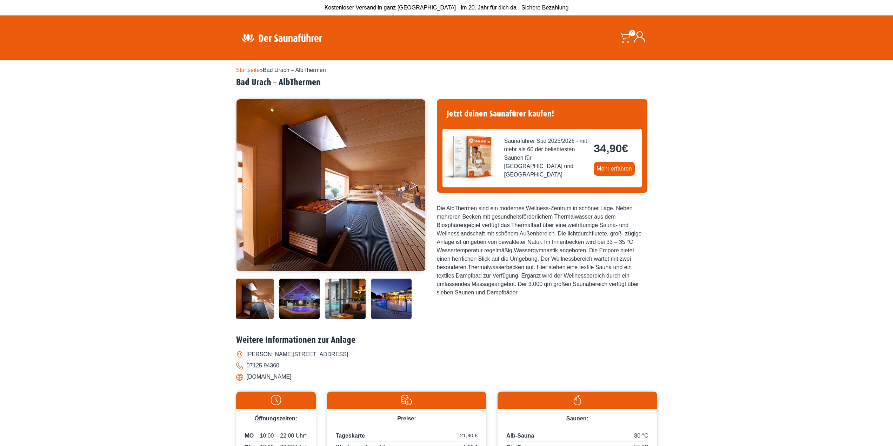 The height and width of the screenshot is (446, 893). Describe the element at coordinates (294, 70) in the screenshot. I see `span: Bad Urach – AlbThermen` at that location.